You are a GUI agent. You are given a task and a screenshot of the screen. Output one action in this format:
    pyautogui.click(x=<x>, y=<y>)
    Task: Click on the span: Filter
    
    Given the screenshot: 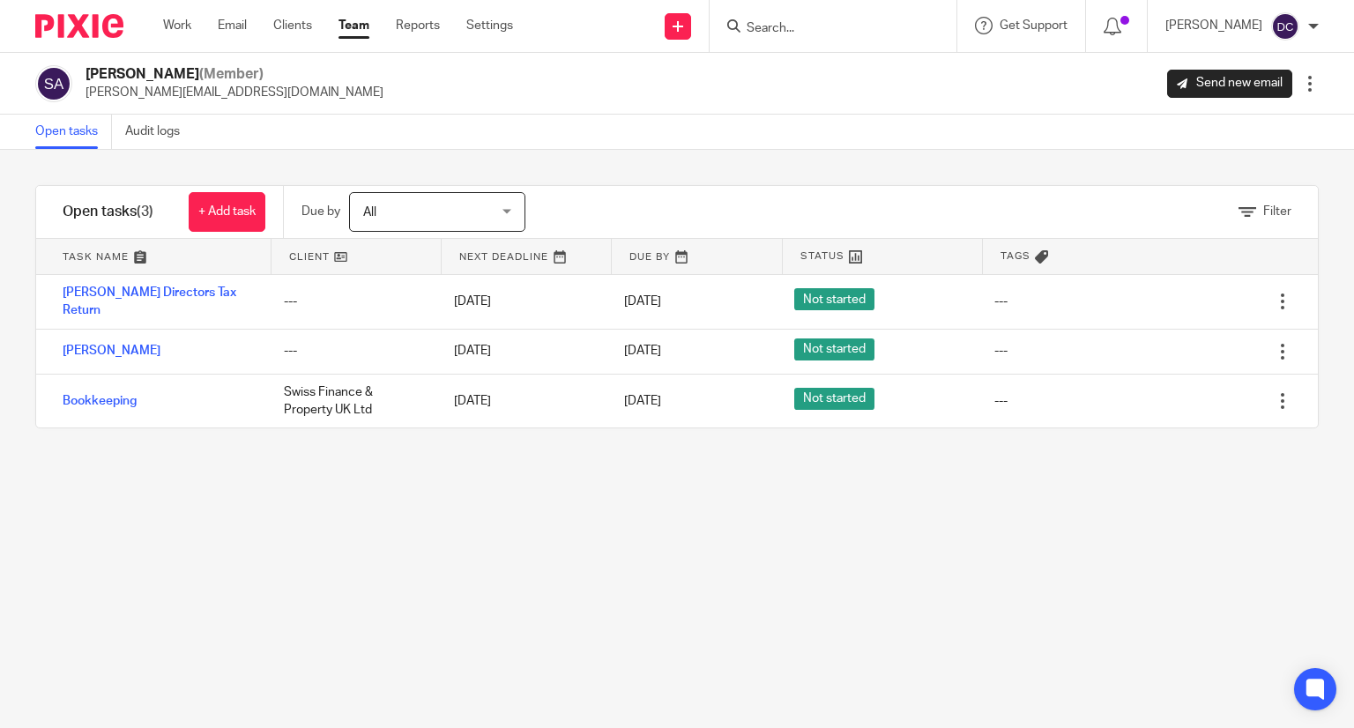 What is the action you would take?
    pyautogui.click(x=1277, y=212)
    